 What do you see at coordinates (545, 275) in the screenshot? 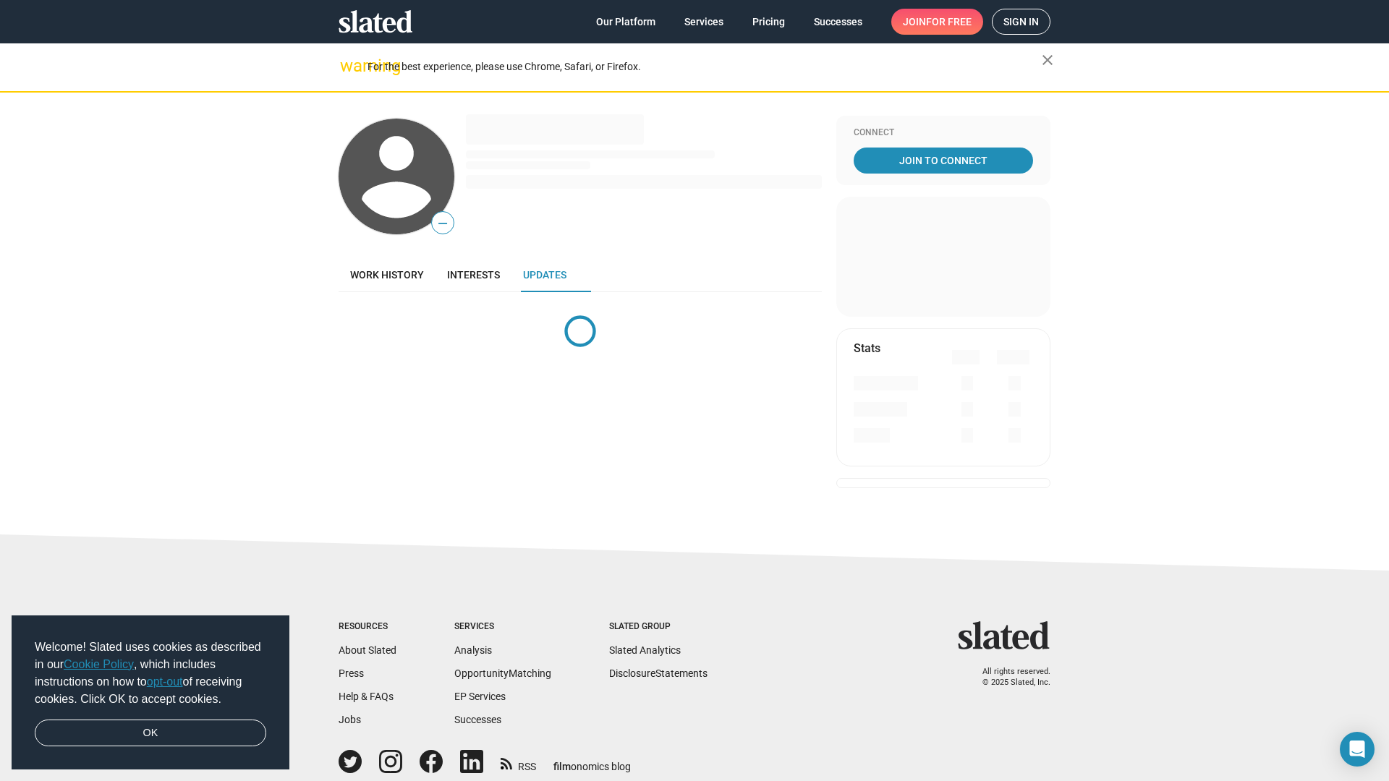
I see `span: Updates` at bounding box center [545, 275].